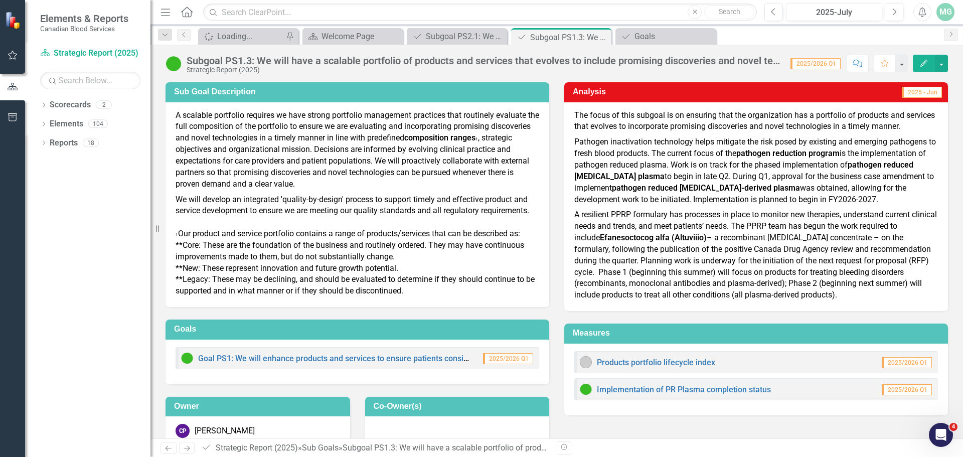  What do you see at coordinates (84, 29) in the screenshot?
I see `small: Canadian Blood Services` at bounding box center [84, 29].